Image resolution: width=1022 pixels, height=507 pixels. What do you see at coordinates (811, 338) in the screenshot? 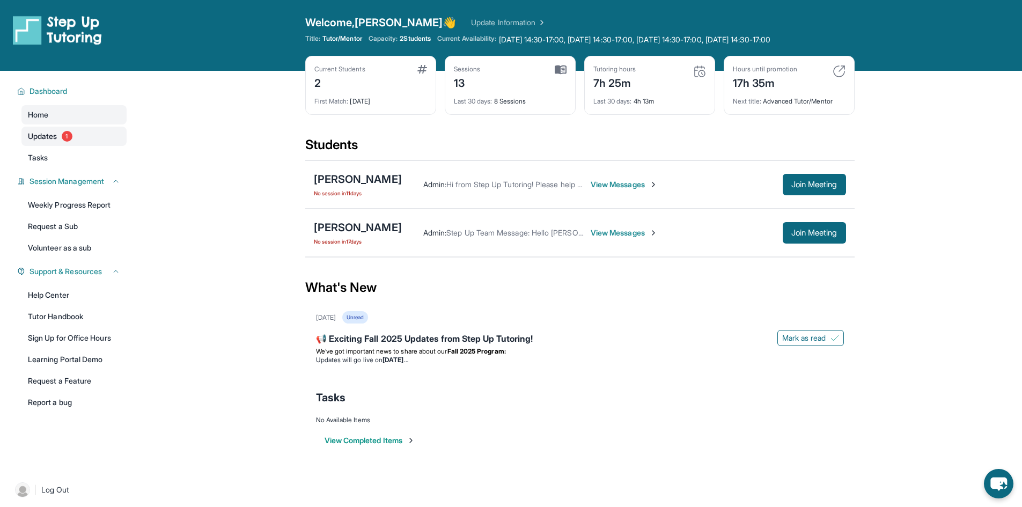
I see `button: Mark as read` at bounding box center [811, 338].